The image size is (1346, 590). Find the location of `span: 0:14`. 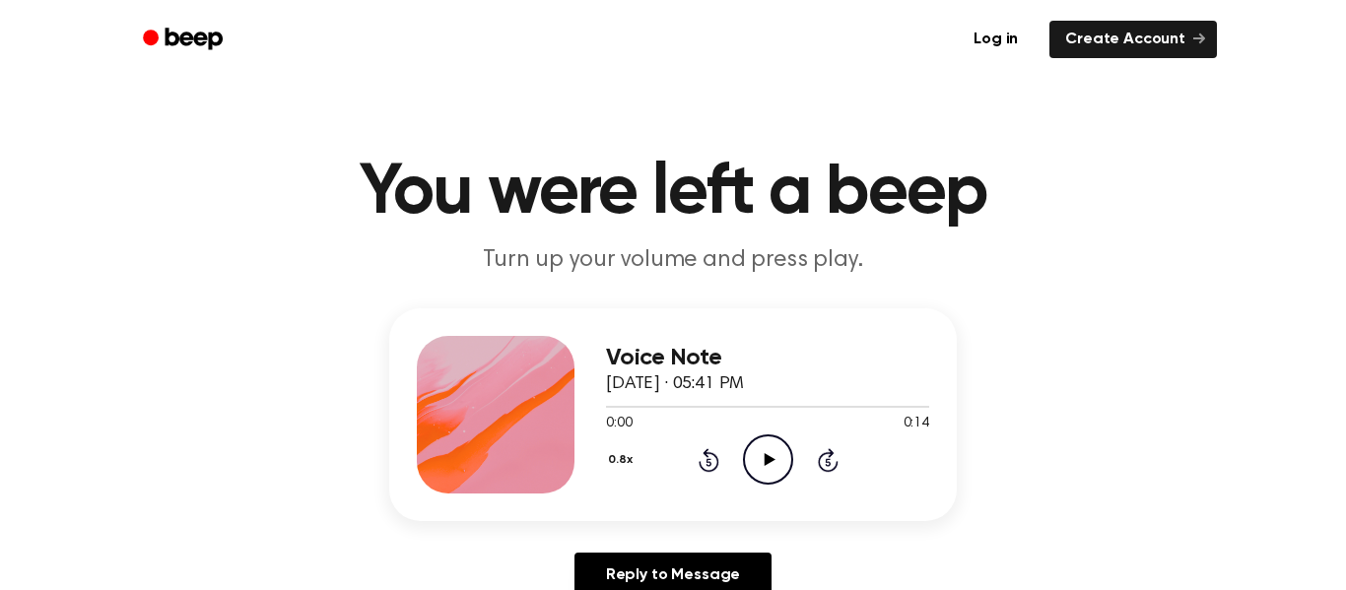

span: 0:14 is located at coordinates (916, 424).